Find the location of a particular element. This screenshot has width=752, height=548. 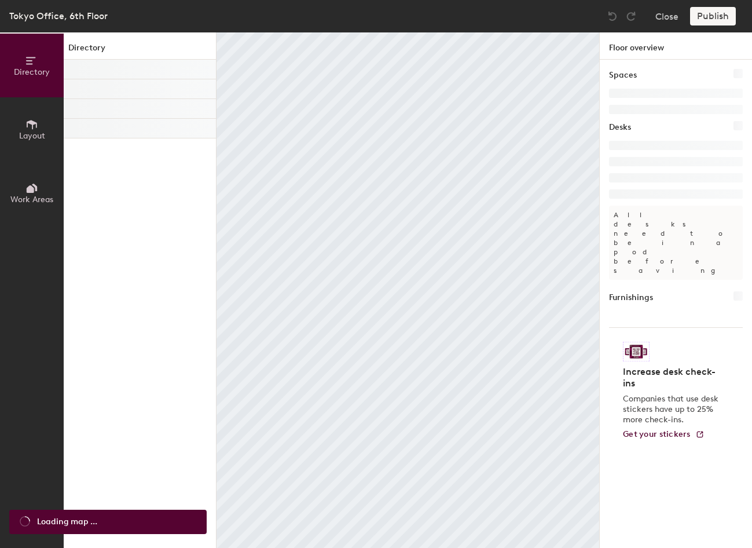

canvas: Map is located at coordinates (408, 290).